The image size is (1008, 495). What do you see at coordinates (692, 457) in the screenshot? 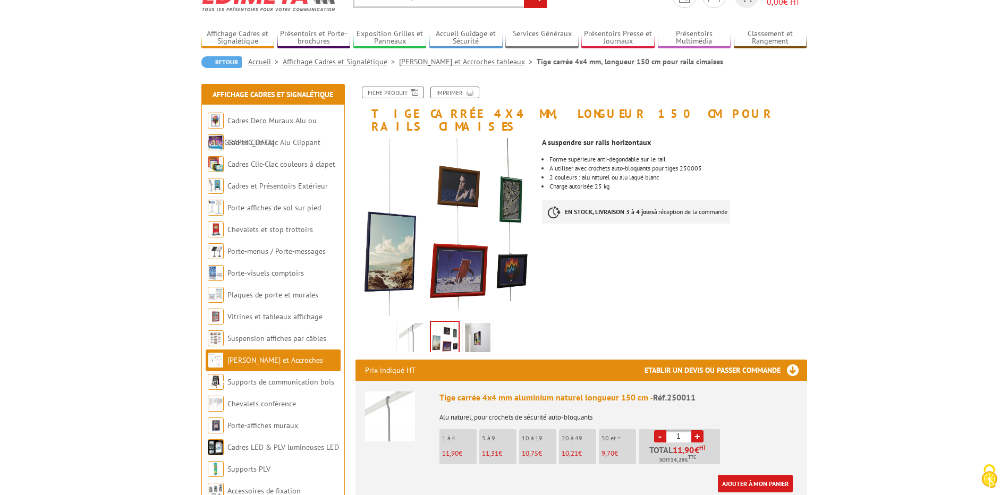
I see `sup: TTC` at bounding box center [692, 457].